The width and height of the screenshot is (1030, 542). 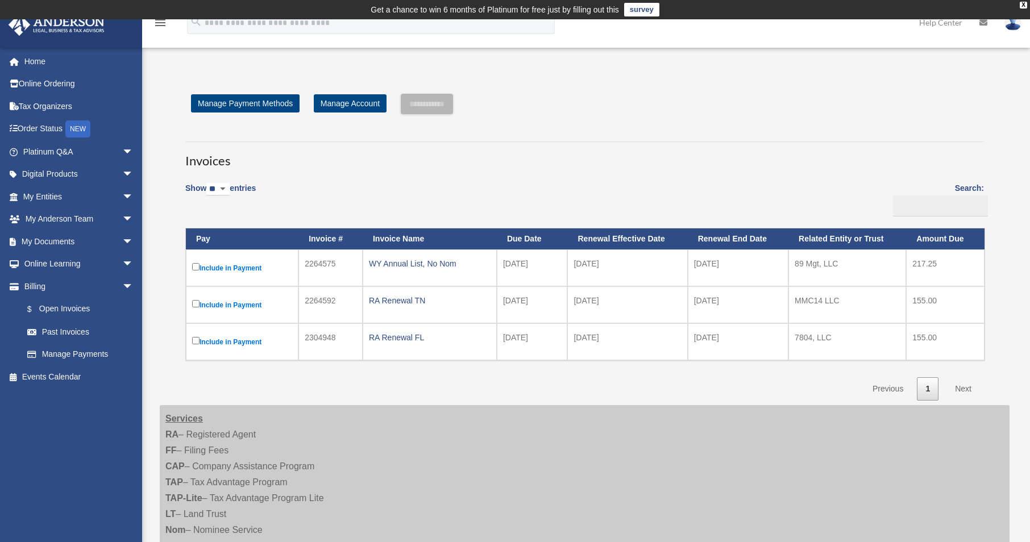 What do you see at coordinates (330, 268) in the screenshot?
I see `td: 2264575` at bounding box center [330, 268].